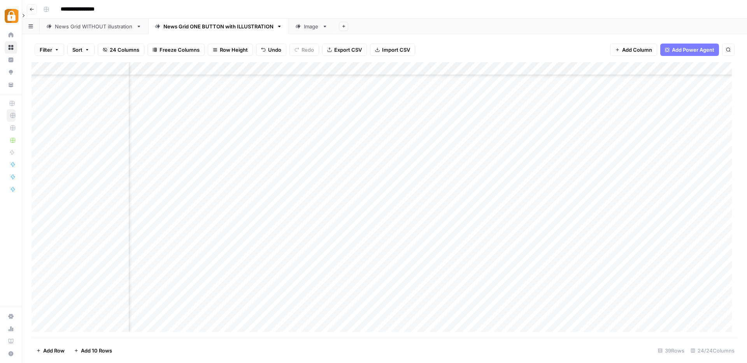 Image resolution: width=747 pixels, height=363 pixels. What do you see at coordinates (11, 317) in the screenshot?
I see `a: Settings` at bounding box center [11, 317].